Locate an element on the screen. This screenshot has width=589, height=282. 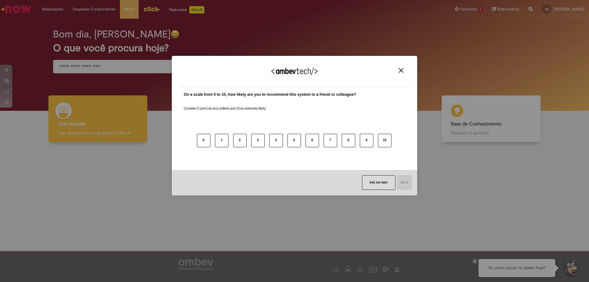
button: 0 is located at coordinates (204, 141).